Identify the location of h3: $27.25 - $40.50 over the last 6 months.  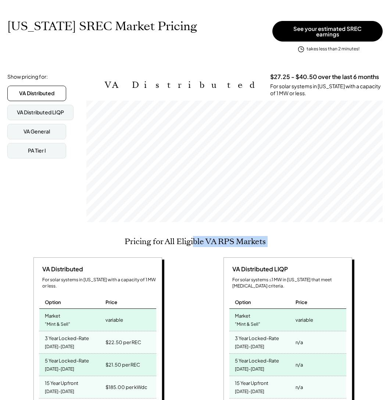
(325, 77).